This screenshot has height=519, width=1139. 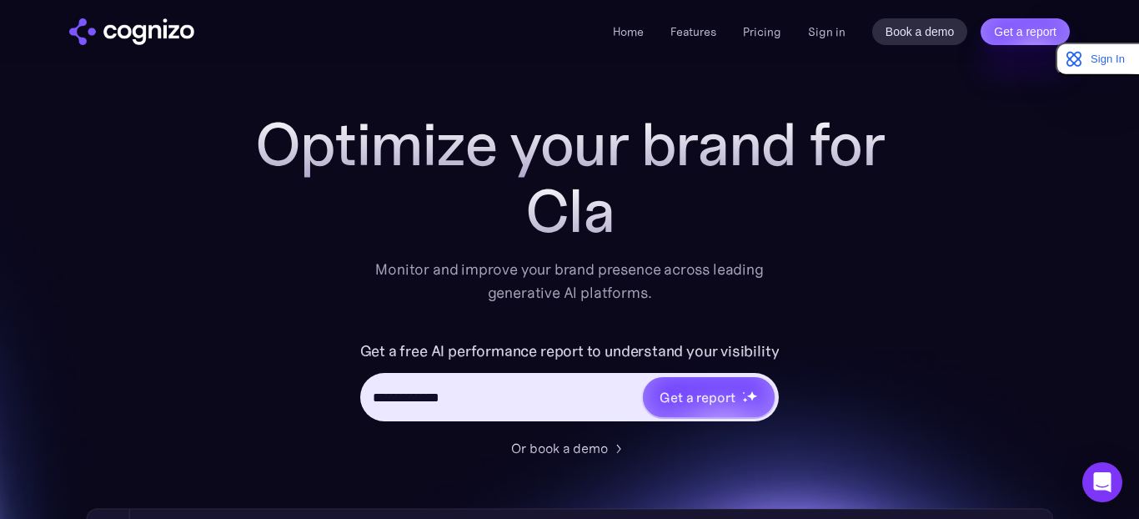 I want to click on div: Open Intercom Messenger, so click(x=1102, y=482).